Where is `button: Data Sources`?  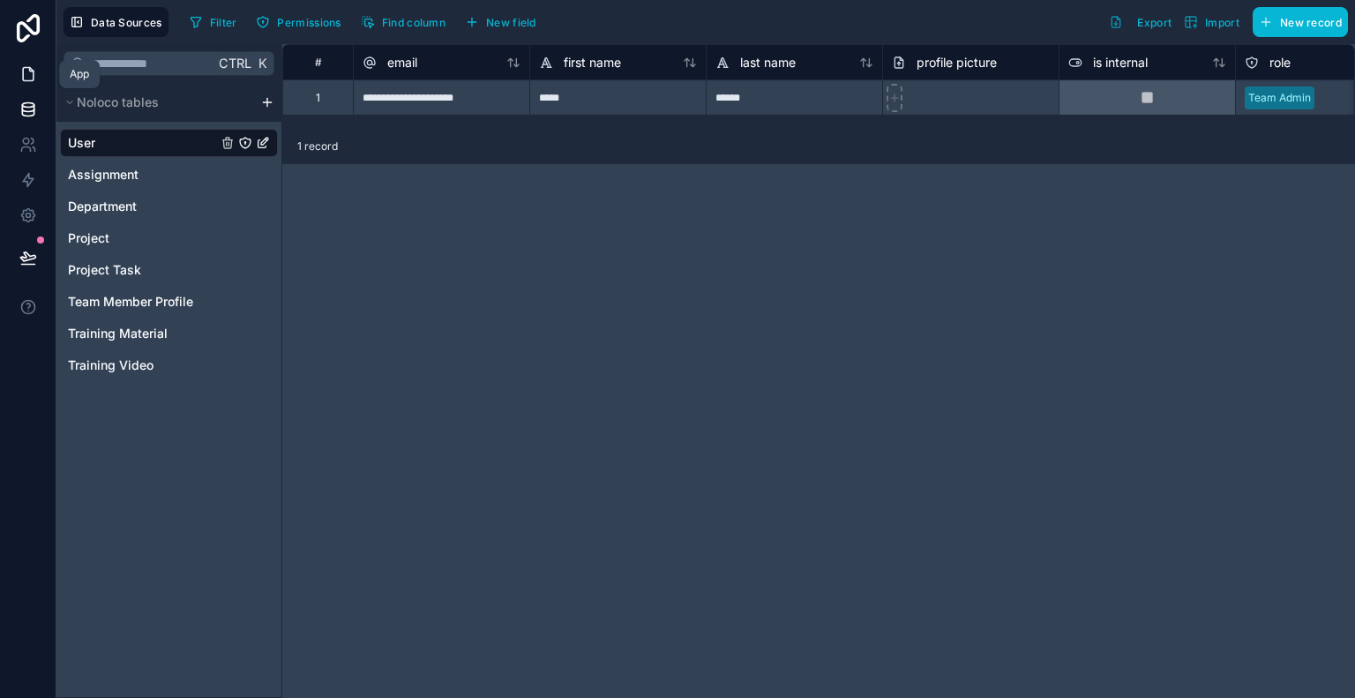
button: Data Sources is located at coordinates (116, 22).